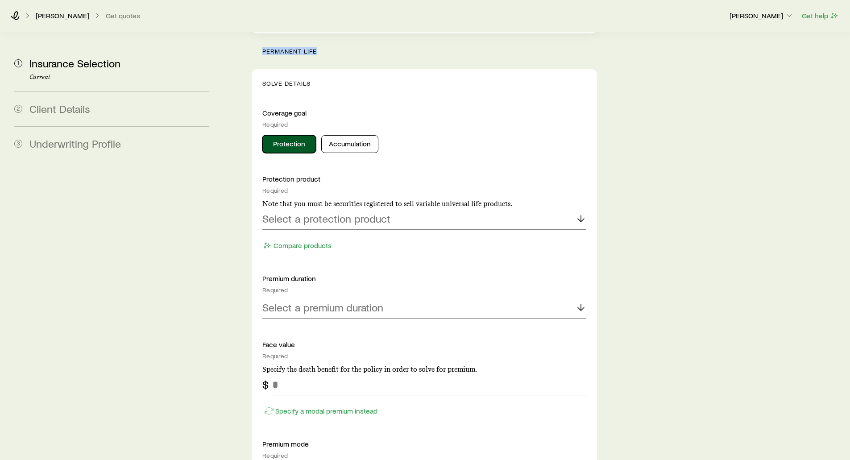  Describe the element at coordinates (18, 109) in the screenshot. I see `span: 2` at that location.